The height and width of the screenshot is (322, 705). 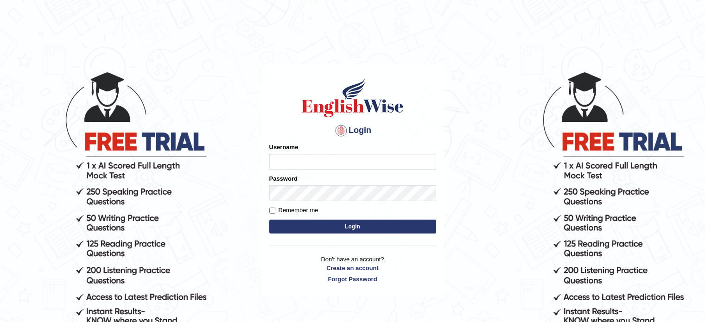 I want to click on p: Don't have an account?, so click(x=353, y=269).